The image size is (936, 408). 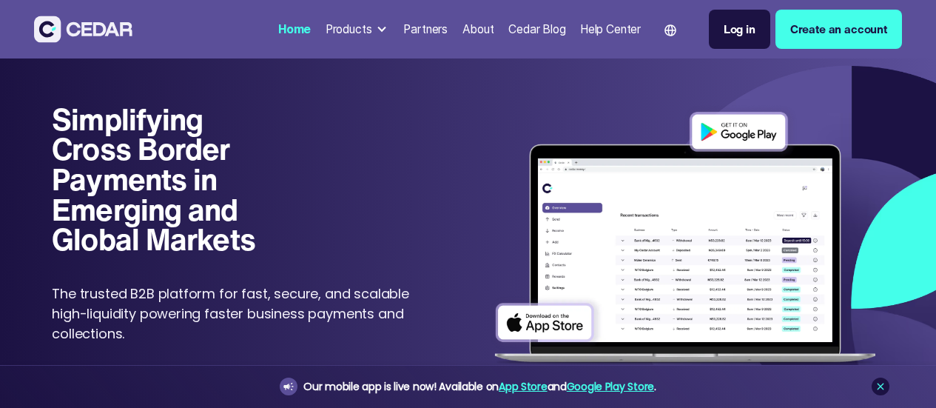 What do you see at coordinates (610, 386) in the screenshot?
I see `a: Google Play Store` at bounding box center [610, 386].